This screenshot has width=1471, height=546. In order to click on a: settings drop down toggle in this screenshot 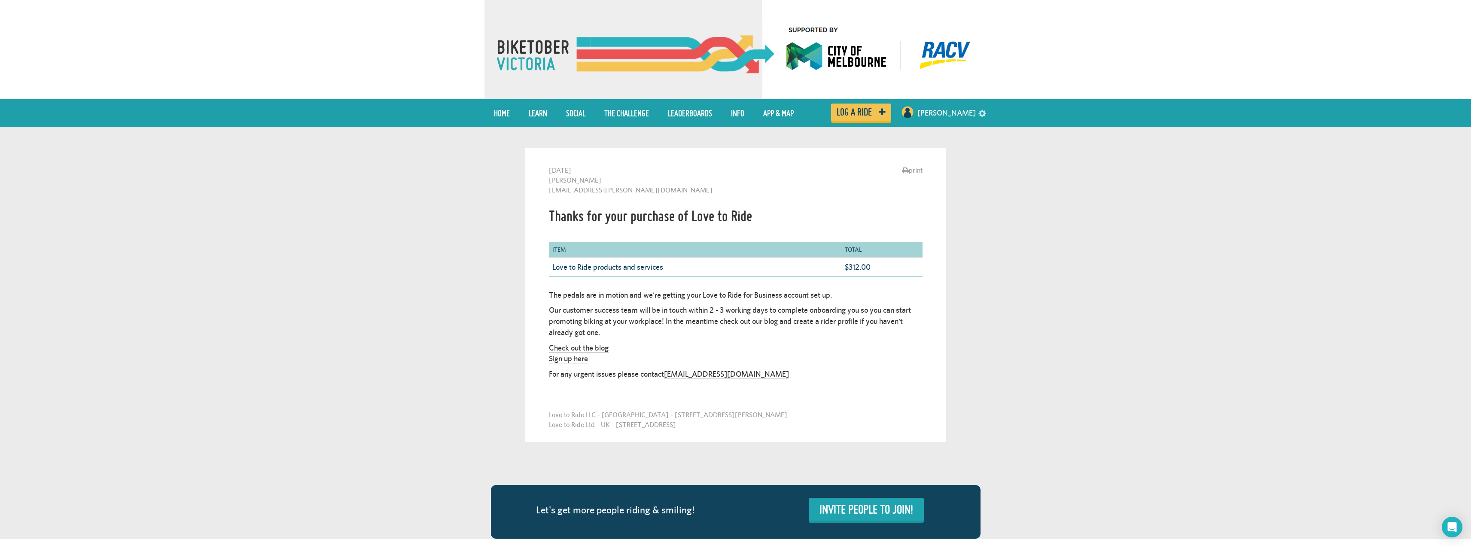, I will do `click(982, 113)`.